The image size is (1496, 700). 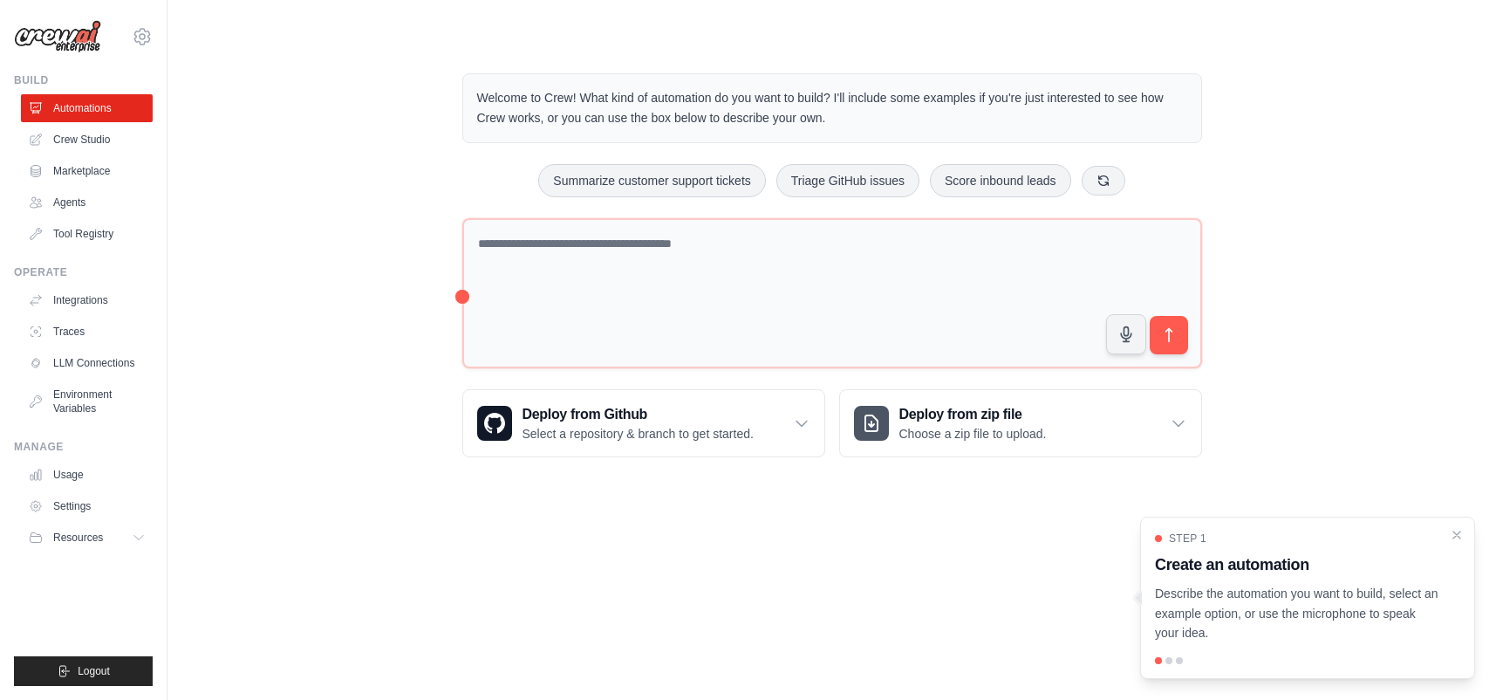 What do you see at coordinates (83, 80) in the screenshot?
I see `div: Build` at bounding box center [83, 80].